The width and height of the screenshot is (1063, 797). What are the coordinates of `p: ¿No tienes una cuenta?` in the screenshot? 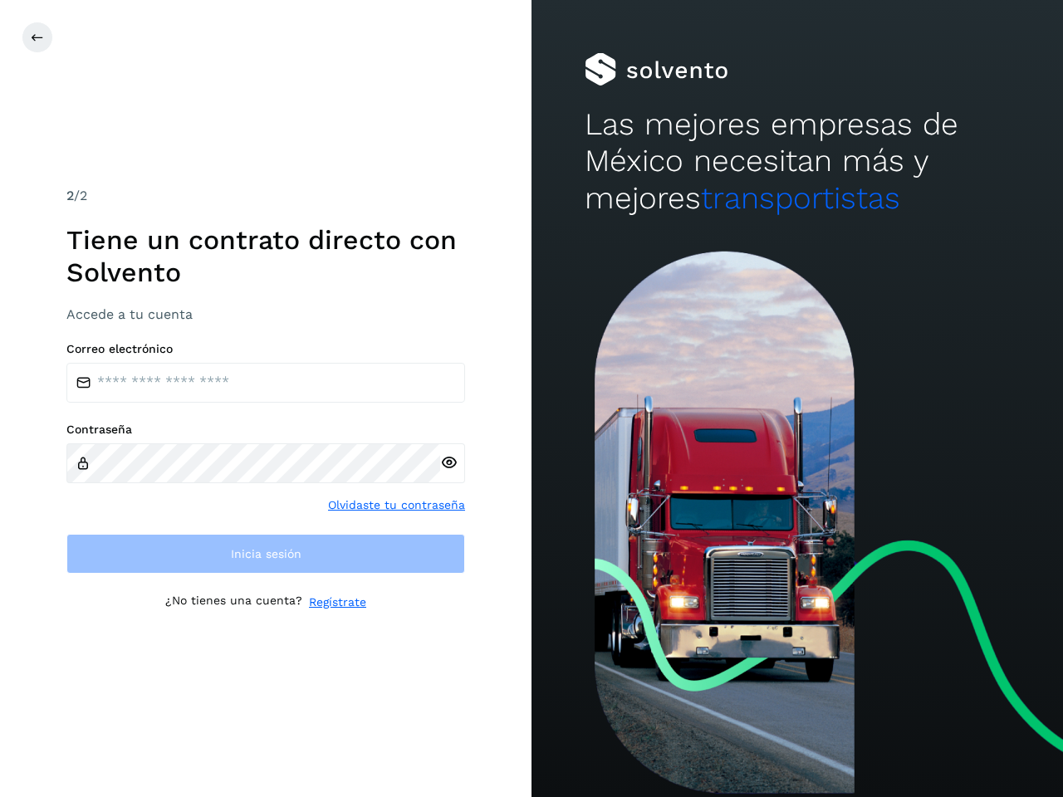 It's located at (233, 602).